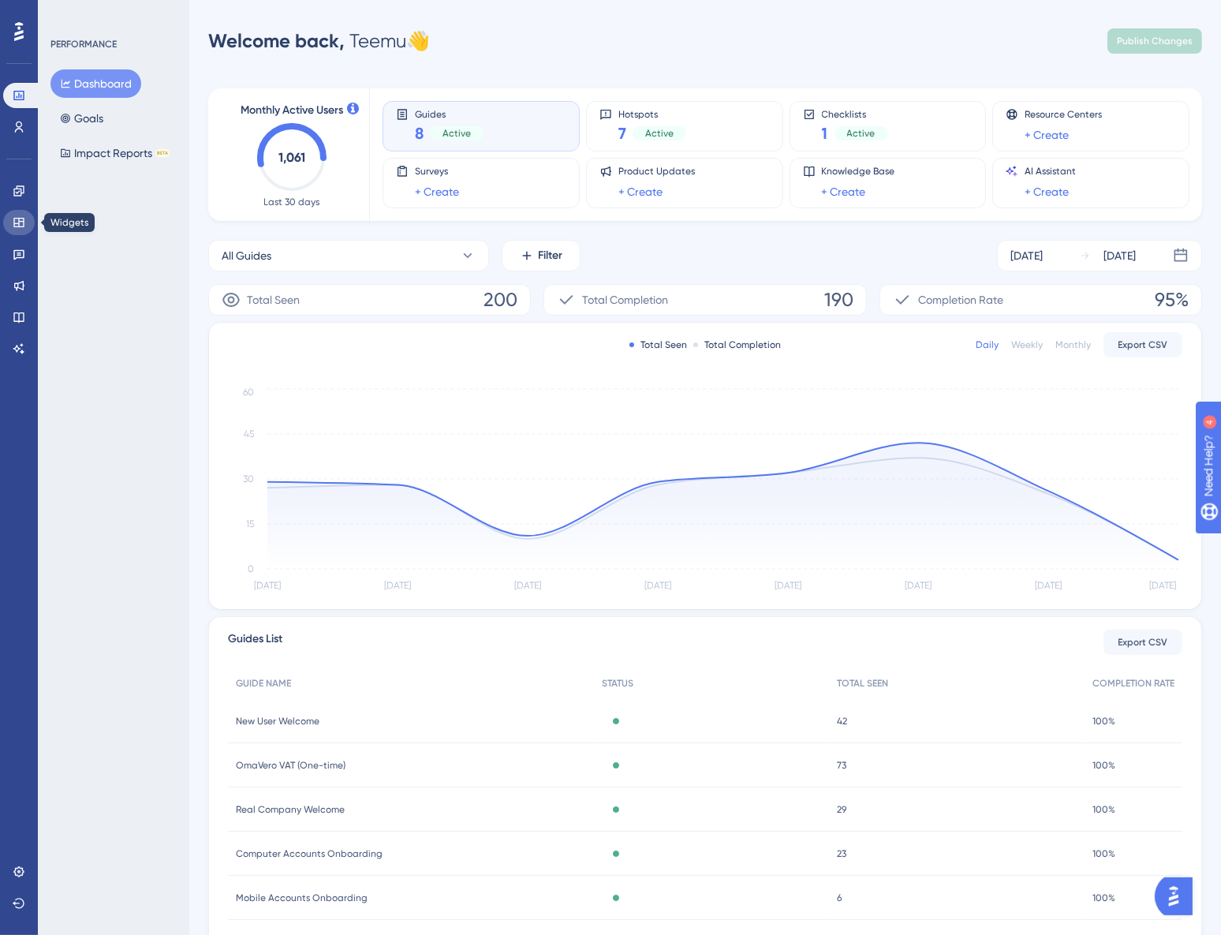 The height and width of the screenshot is (935, 1221). What do you see at coordinates (858, 171) in the screenshot?
I see `span: Knowledge Base` at bounding box center [858, 171].